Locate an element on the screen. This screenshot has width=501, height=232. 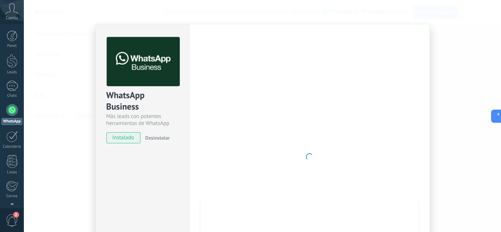
div: Leads is located at coordinates (12, 72).